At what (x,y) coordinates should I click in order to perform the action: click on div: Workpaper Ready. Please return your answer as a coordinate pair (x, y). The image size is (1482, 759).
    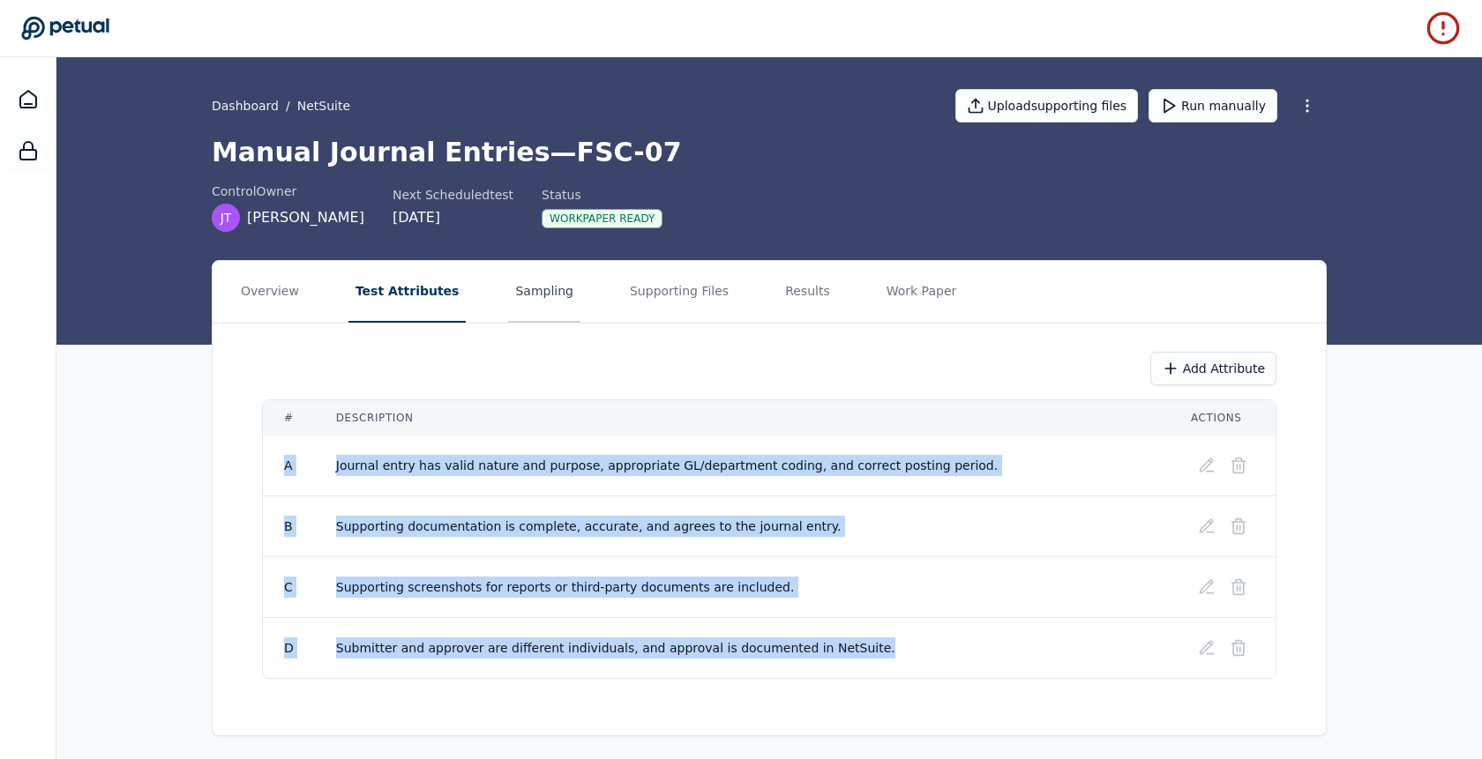
    Looking at the image, I should click on (601, 219).